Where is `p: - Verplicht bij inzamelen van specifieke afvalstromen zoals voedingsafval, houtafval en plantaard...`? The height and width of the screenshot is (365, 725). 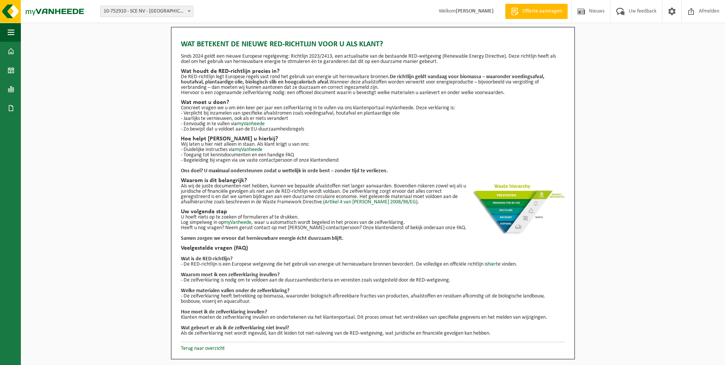 p: - Verplicht bij inzamelen van specifieke afvalstromen zoals voedingsafval, houtafval en plantaard... is located at coordinates (373, 113).